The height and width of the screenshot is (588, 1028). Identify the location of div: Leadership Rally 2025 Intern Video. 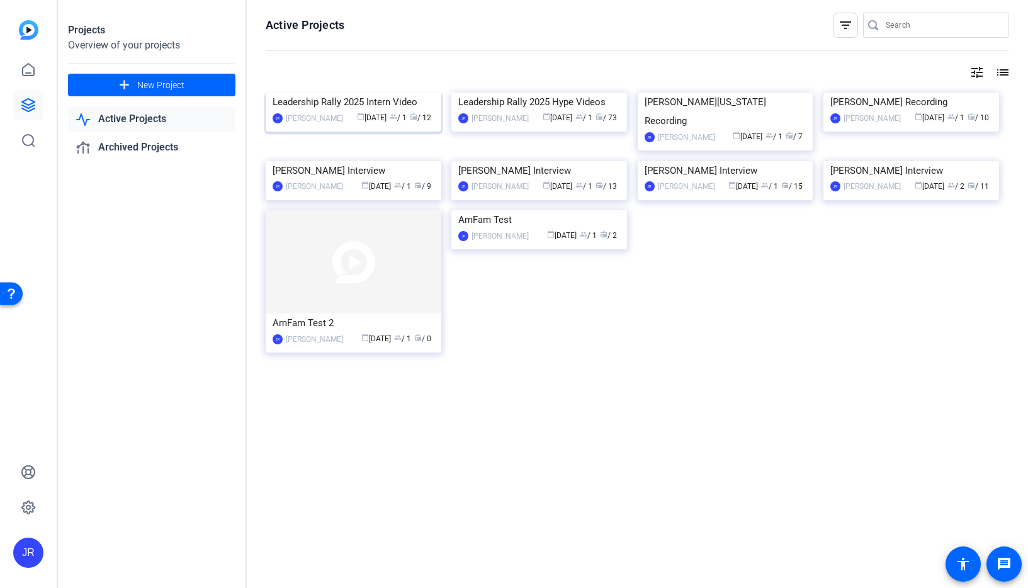
(353, 102).